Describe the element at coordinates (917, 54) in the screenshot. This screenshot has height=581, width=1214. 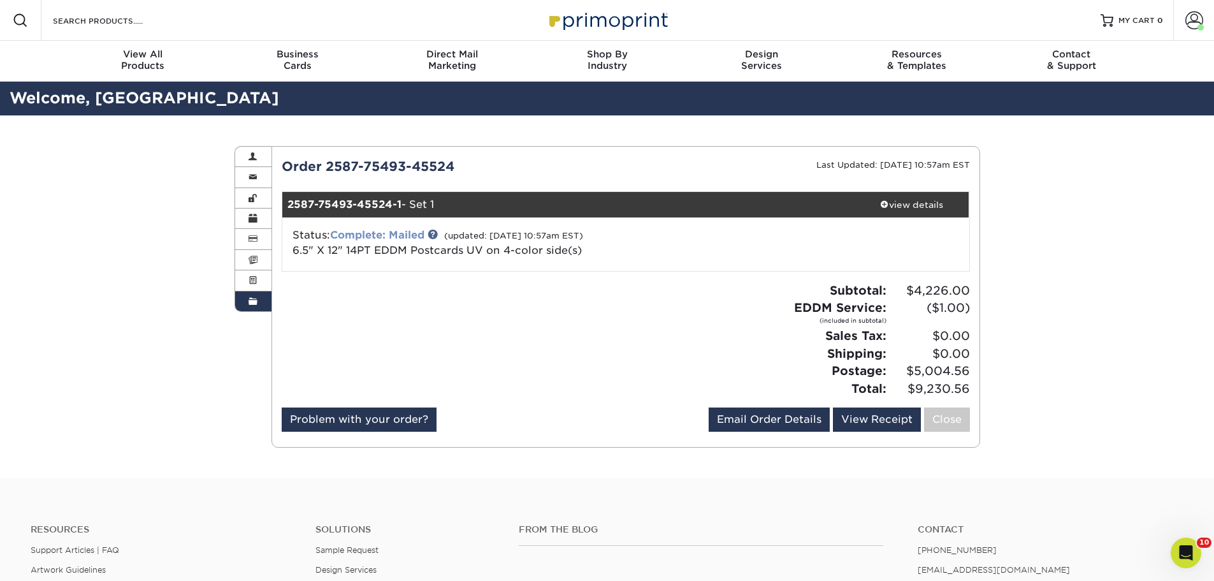
I see `span: Resources` at that location.